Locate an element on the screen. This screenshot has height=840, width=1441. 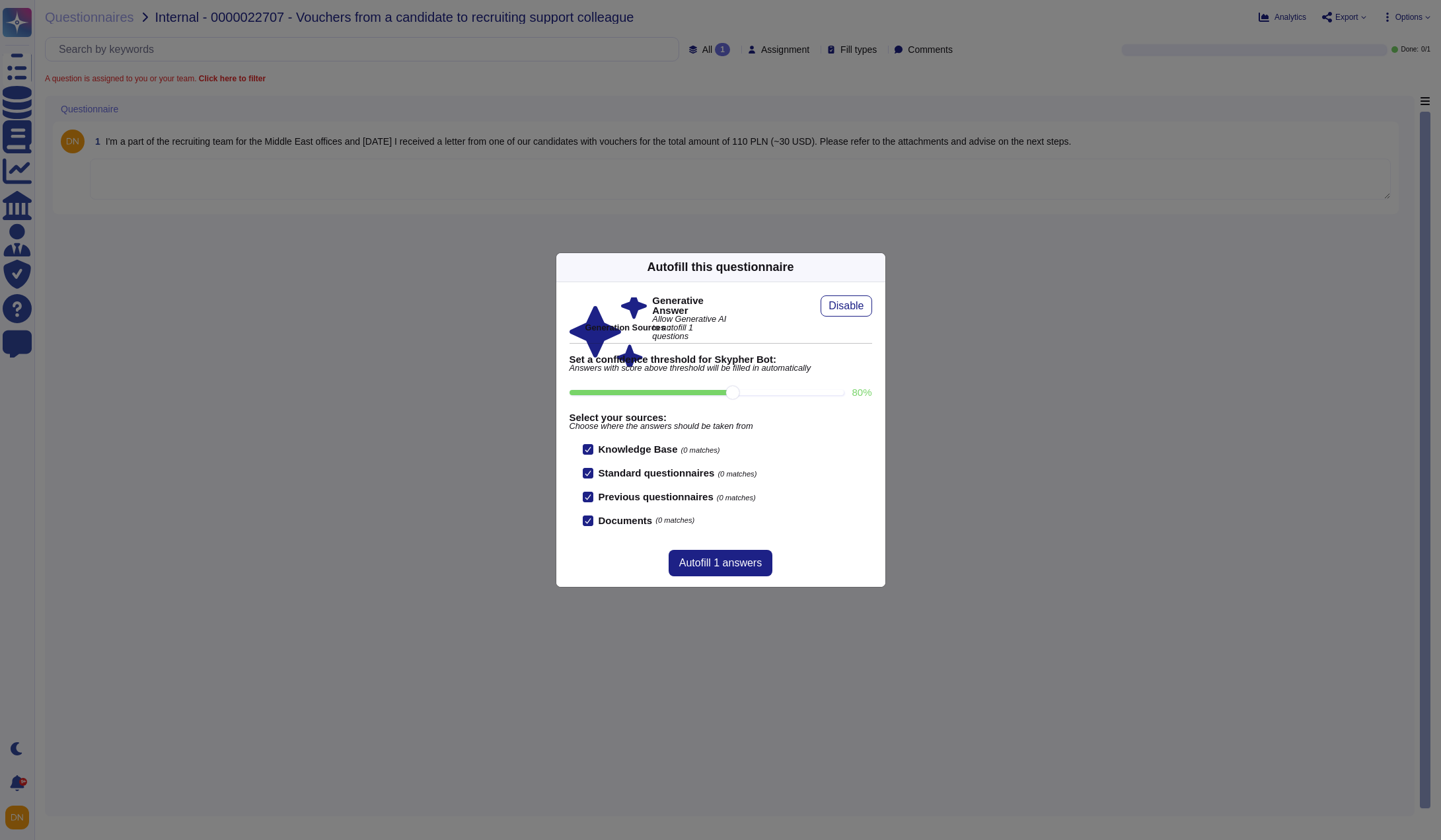
b: Generation Sources : is located at coordinates (628, 327).